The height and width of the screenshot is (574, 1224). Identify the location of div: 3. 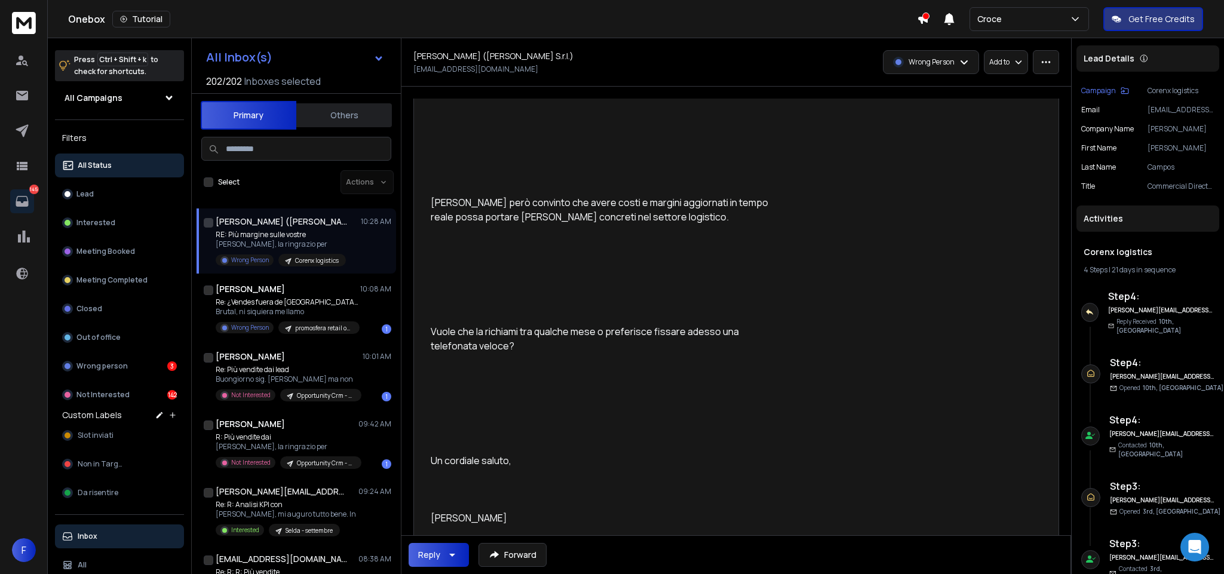
(172, 366).